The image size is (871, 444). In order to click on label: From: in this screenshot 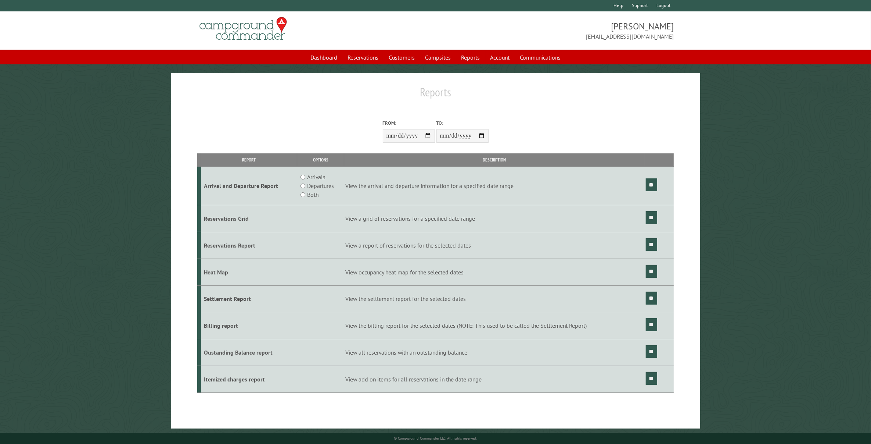, I will do `click(409, 123)`.